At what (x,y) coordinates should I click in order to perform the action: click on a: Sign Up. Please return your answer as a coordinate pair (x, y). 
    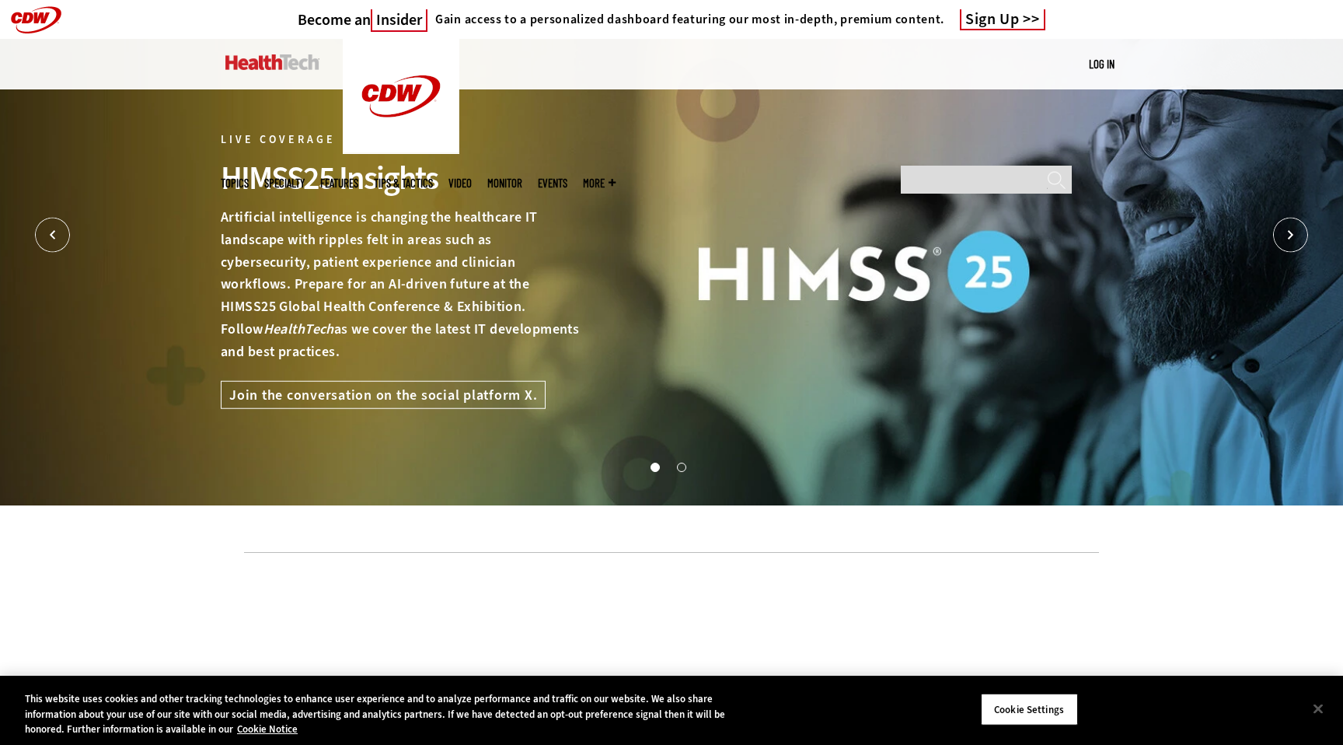
    Looking at the image, I should click on (1003, 19).